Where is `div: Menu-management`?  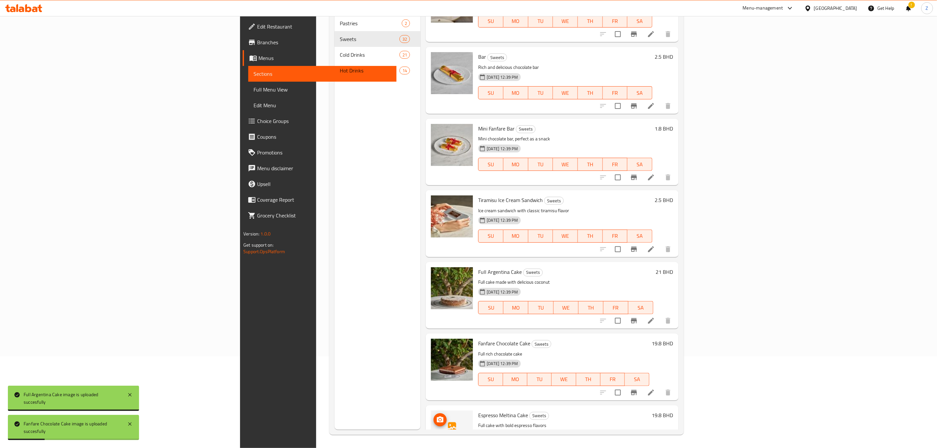 div: Menu-management is located at coordinates (762, 8).